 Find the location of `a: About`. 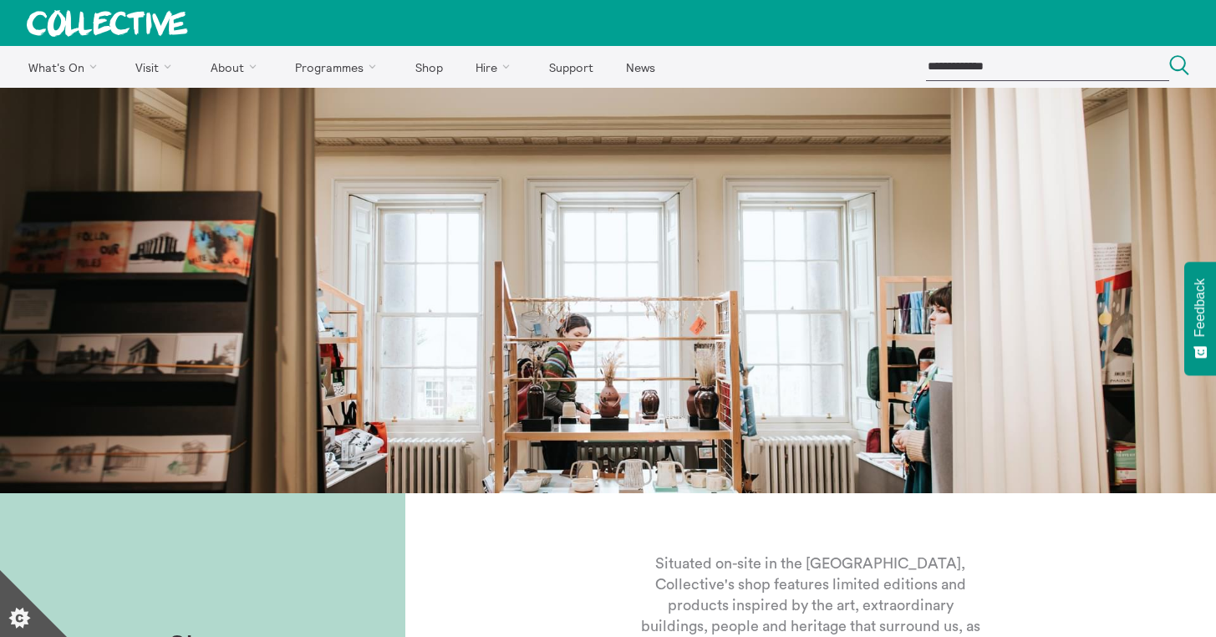

a: About is located at coordinates (237, 67).